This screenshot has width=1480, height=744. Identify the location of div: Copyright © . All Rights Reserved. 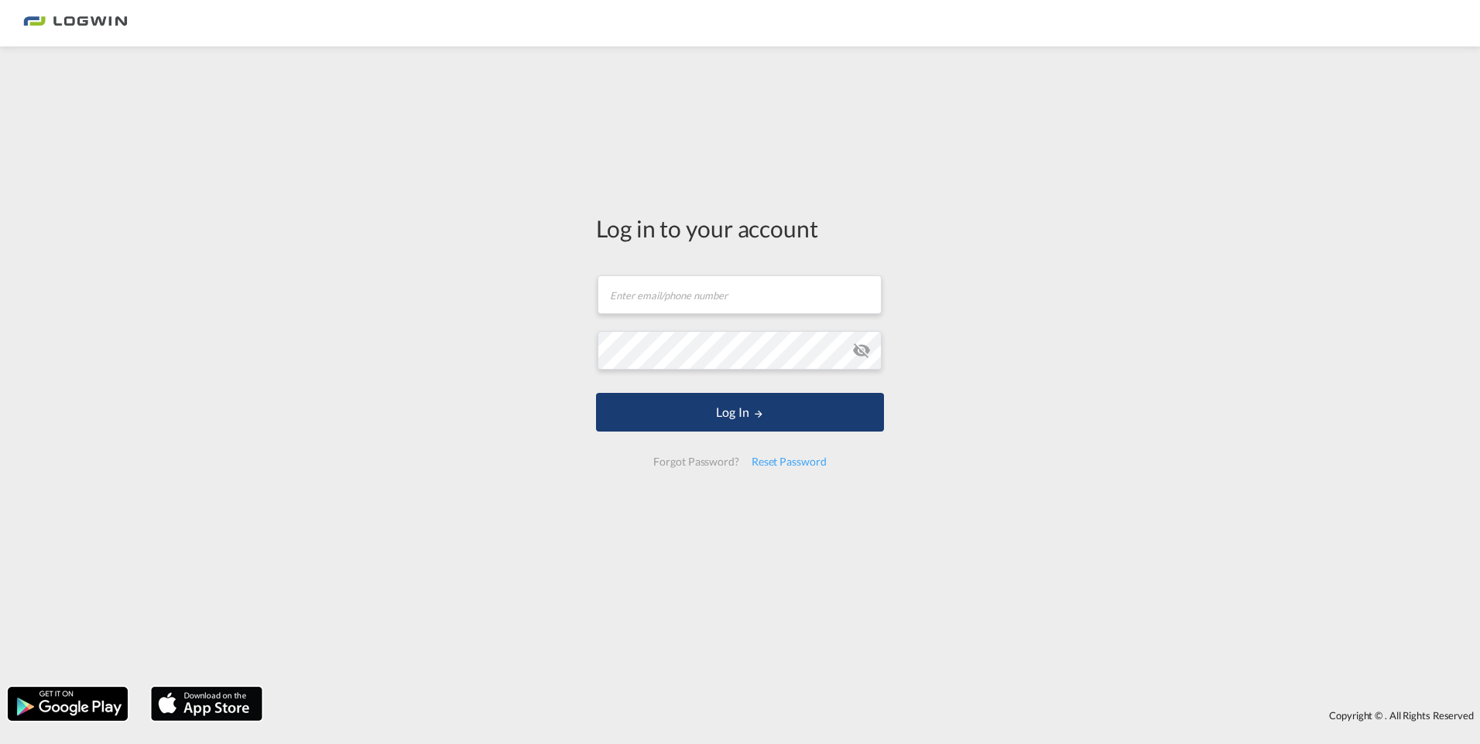
(874, 716).